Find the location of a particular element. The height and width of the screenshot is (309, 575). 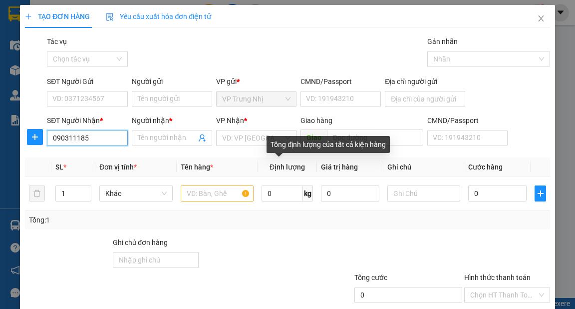

div: 0962570588 is located at coordinates (120, 51).